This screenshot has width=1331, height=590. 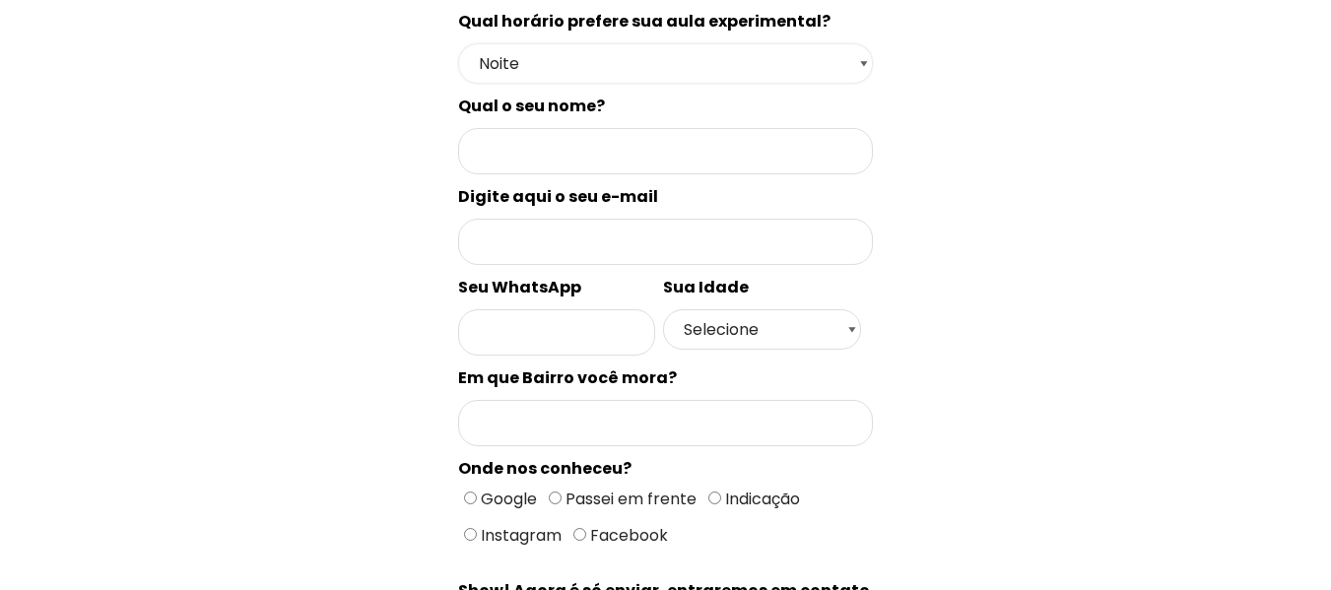 I want to click on input: Instagram, so click(x=470, y=534).